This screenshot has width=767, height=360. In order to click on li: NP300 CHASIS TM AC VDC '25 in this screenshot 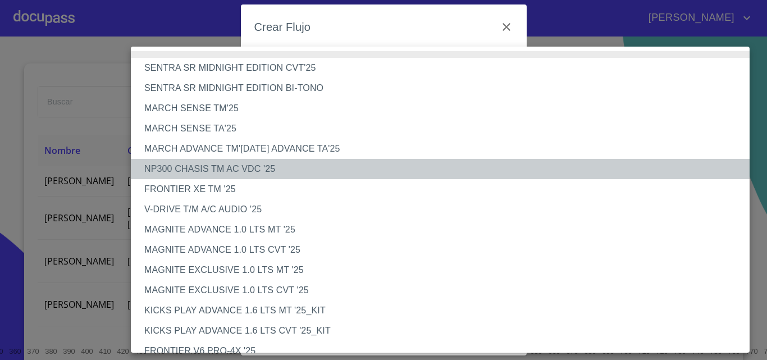, I will do `click(444, 169)`.